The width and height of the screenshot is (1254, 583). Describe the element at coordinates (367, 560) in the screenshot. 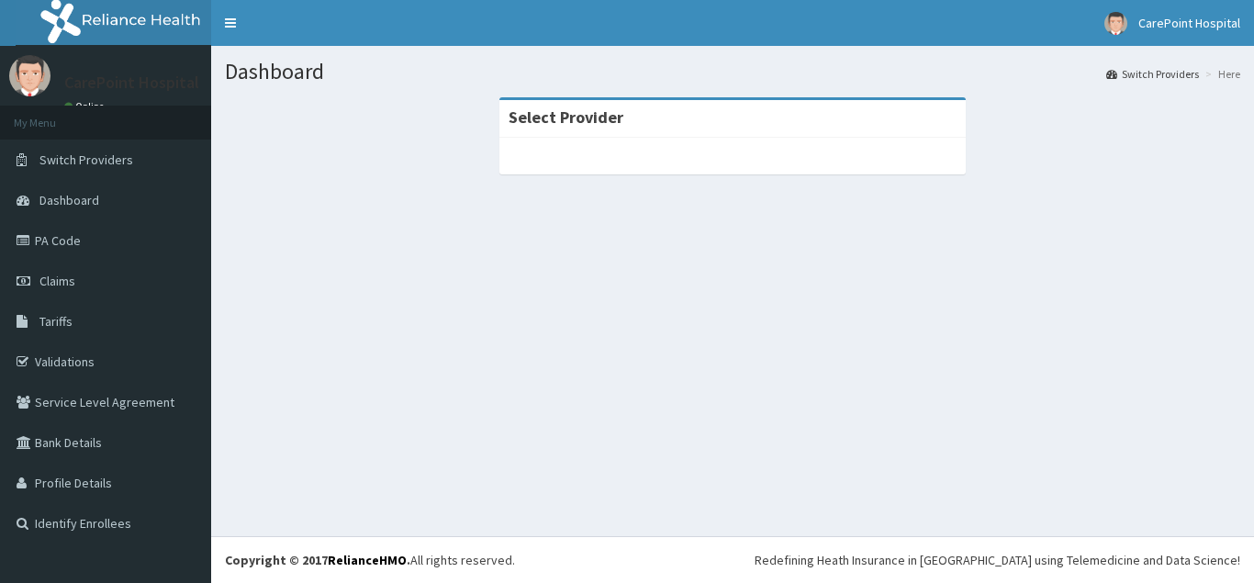

I see `a: RelianceHMO` at that location.